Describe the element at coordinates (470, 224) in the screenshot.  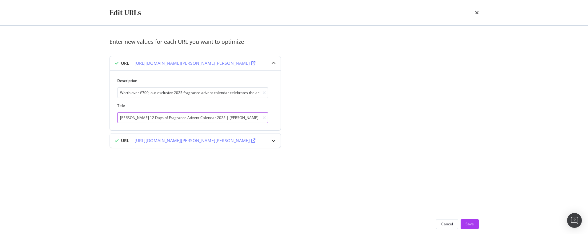
I see `button: Save` at that location.